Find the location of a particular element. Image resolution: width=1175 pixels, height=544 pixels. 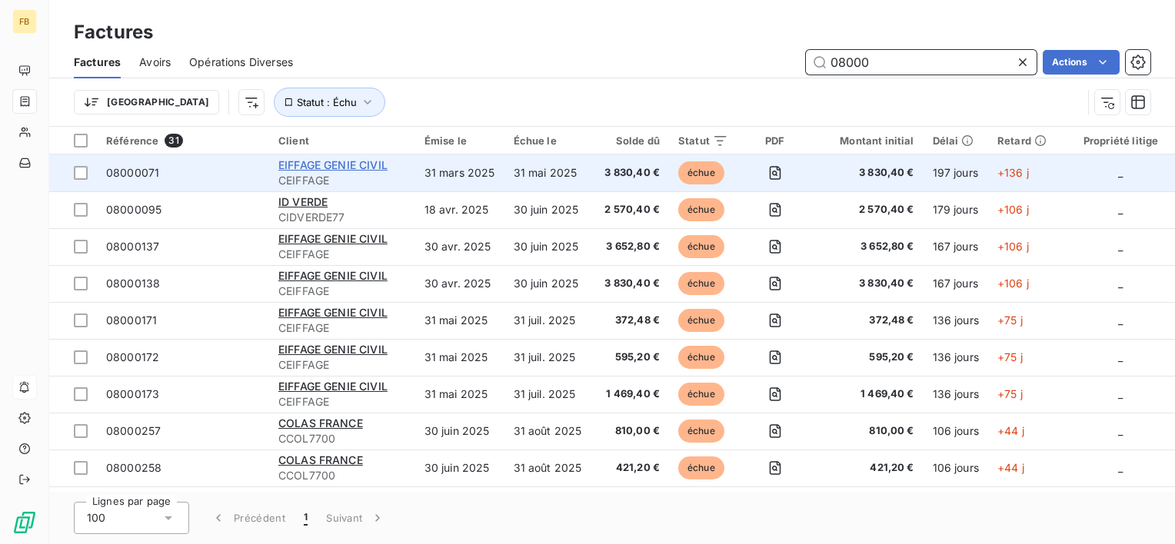

span: 08000137 is located at coordinates (132, 246).